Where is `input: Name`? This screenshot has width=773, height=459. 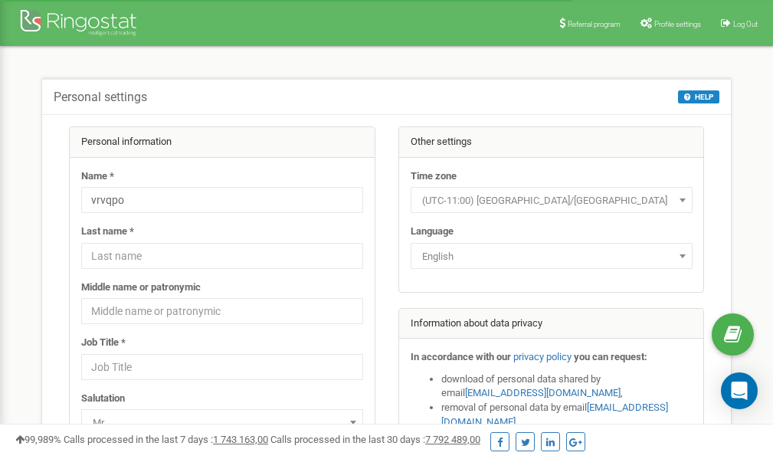
input: Name is located at coordinates (222, 200).